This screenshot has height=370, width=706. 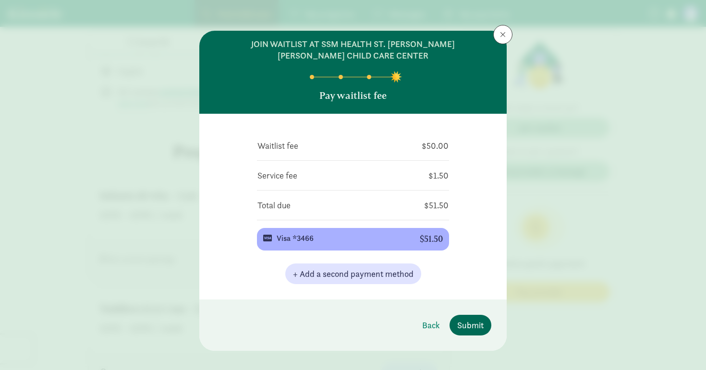 What do you see at coordinates (353, 96) in the screenshot?
I see `p: Pay waitlist fee` at bounding box center [353, 96].